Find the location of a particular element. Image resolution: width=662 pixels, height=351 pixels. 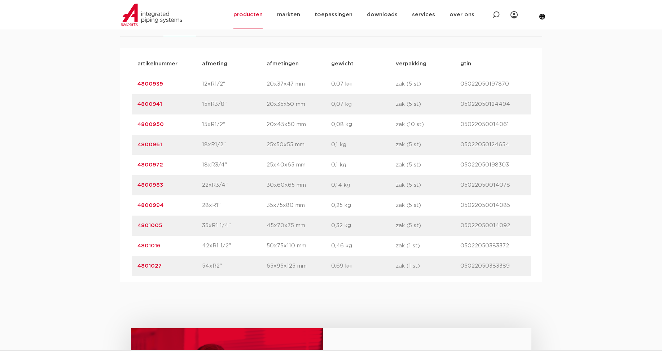

p: 50x75x110 mm is located at coordinates (299, 246).